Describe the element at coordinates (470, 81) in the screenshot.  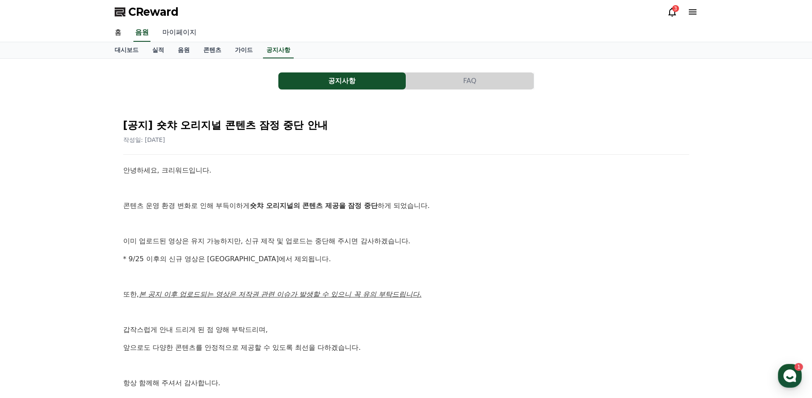
I see `a: FAQ` at that location.